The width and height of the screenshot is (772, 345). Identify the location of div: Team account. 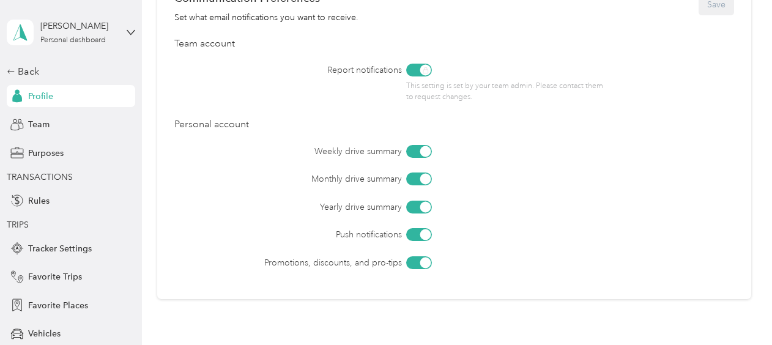
(454, 44).